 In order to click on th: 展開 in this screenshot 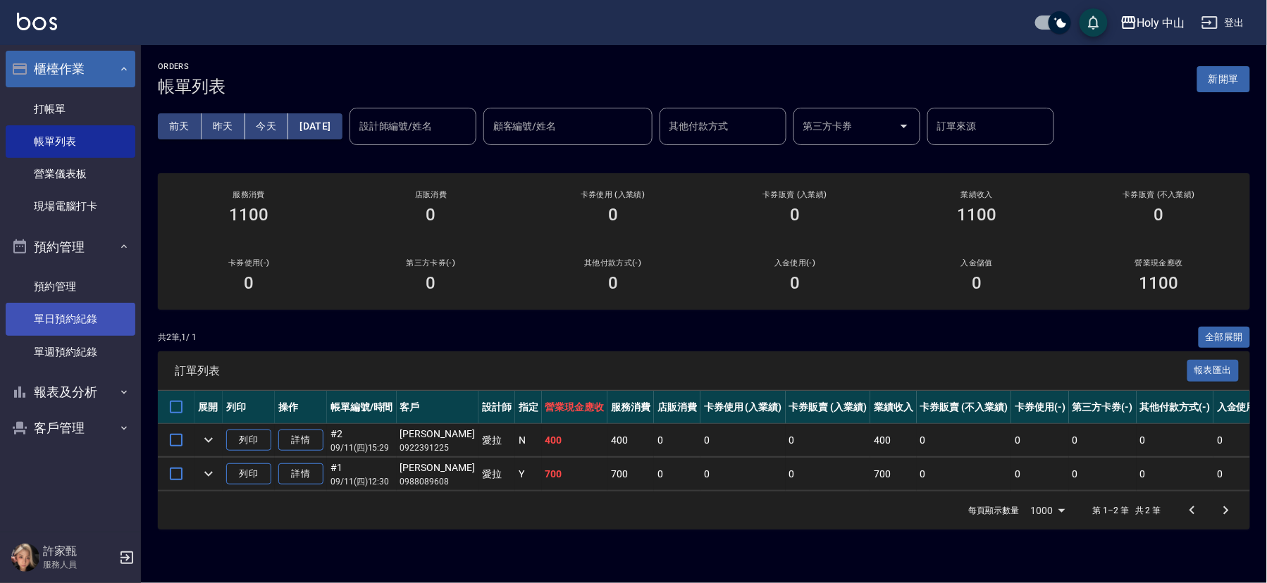, I will do `click(209, 407)`.